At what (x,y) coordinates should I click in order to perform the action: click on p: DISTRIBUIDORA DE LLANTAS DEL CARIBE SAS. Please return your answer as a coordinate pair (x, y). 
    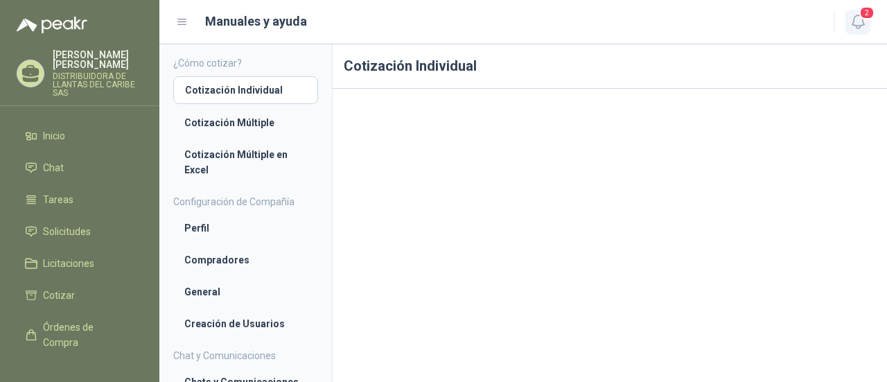
    Looking at the image, I should click on (98, 85).